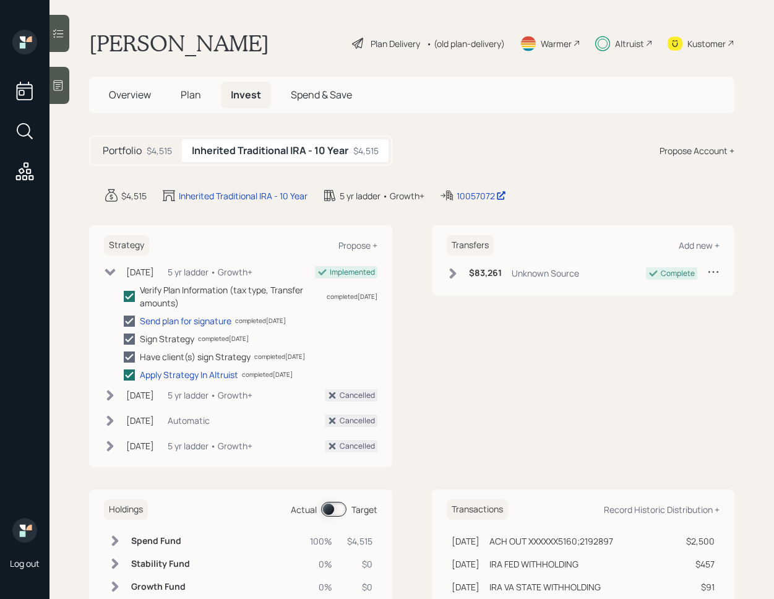 Image resolution: width=774 pixels, height=599 pixels. I want to click on span: Invest, so click(246, 95).